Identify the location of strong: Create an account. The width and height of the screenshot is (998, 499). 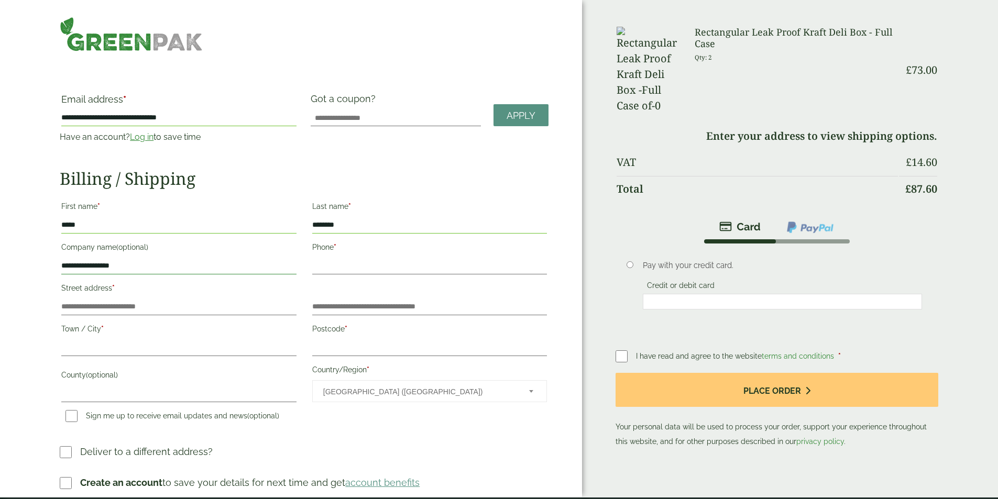
(121, 483).